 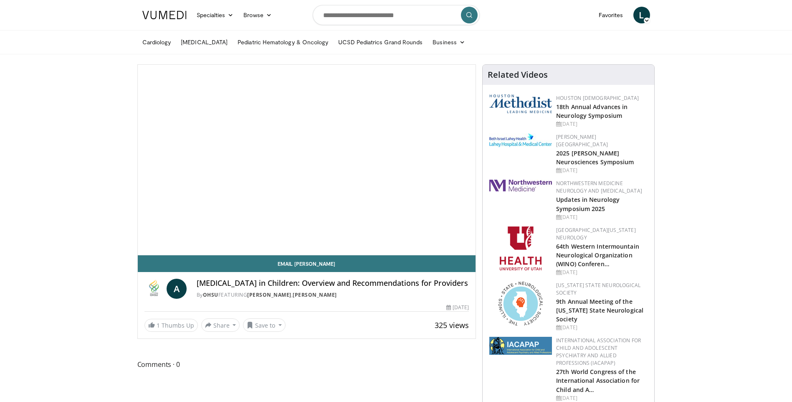 I want to click on a: A, so click(x=177, y=288).